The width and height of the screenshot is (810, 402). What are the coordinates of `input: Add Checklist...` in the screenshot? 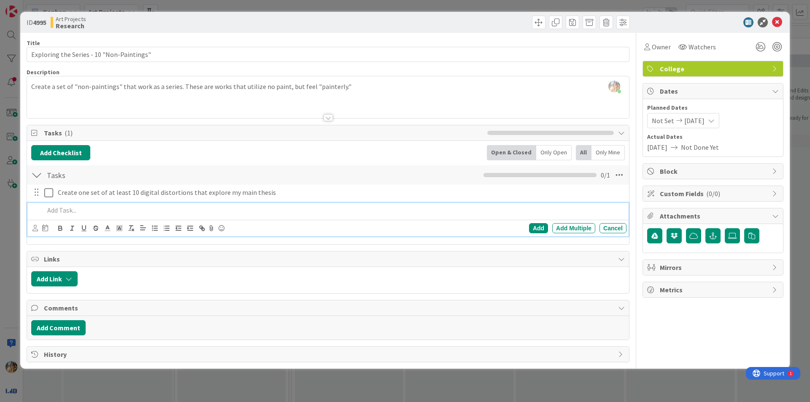 It's located at (139, 175).